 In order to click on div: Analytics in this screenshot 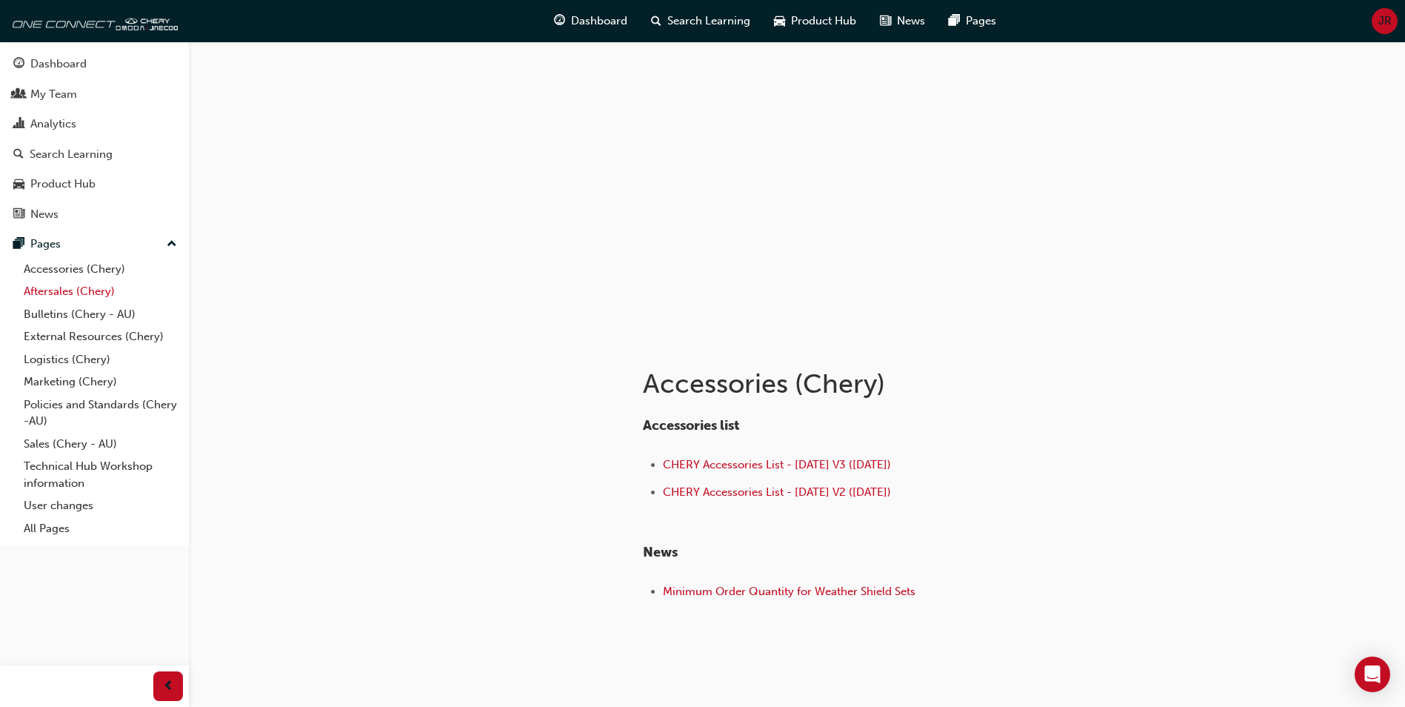, I will do `click(53, 124)`.